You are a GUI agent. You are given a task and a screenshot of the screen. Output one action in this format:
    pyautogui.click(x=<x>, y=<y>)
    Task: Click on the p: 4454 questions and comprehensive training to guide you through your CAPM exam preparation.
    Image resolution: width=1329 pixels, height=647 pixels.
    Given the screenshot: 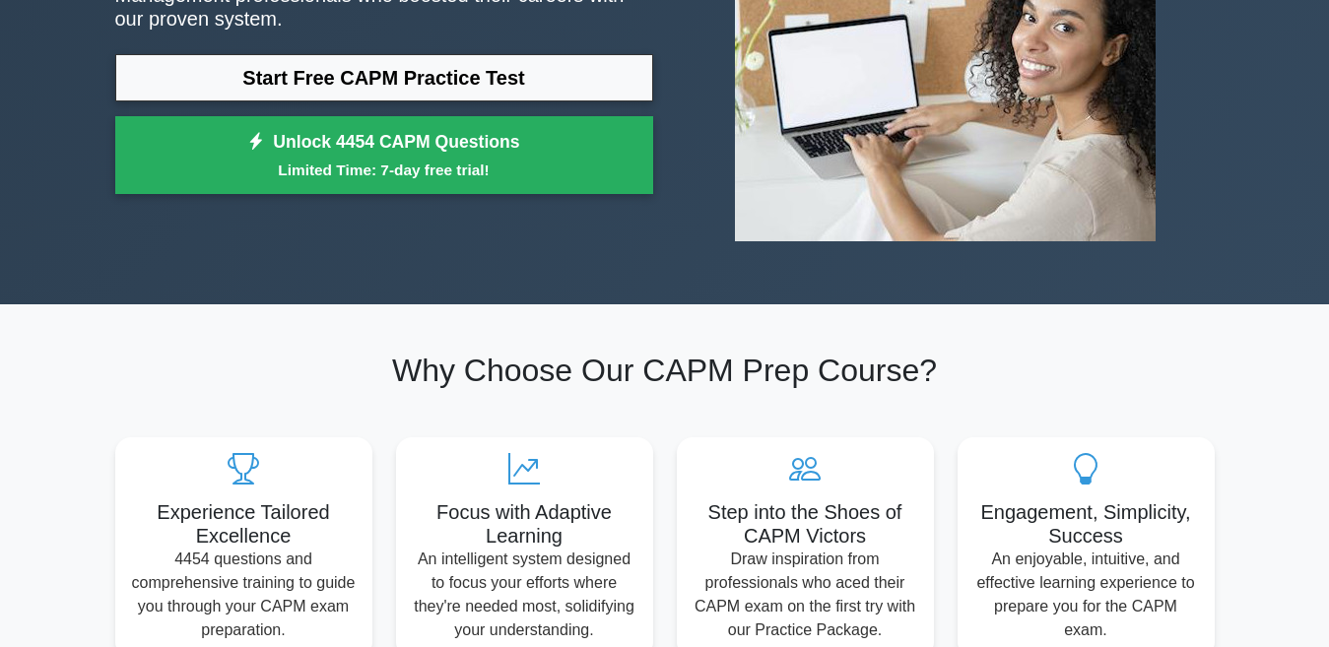 What is the action you would take?
    pyautogui.click(x=243, y=595)
    